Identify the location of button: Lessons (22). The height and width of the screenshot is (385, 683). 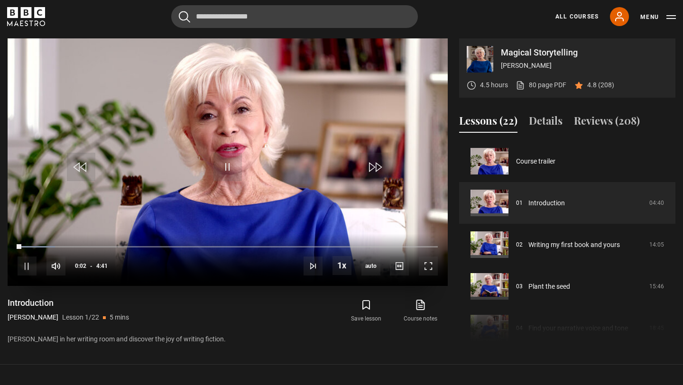
(488, 123).